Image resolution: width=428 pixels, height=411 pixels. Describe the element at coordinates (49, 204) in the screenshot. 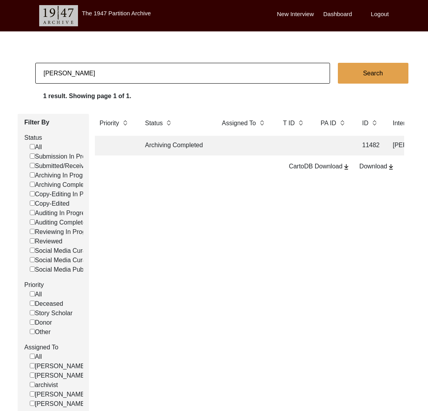

I see `label: Copy-Edited` at that location.